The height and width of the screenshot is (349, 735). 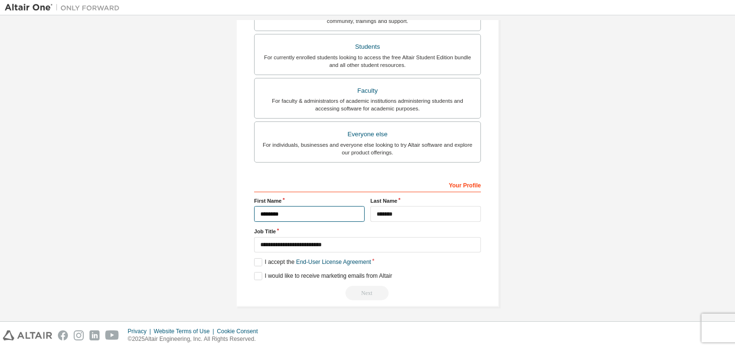 I want to click on img: facebook.svg, so click(x=63, y=335).